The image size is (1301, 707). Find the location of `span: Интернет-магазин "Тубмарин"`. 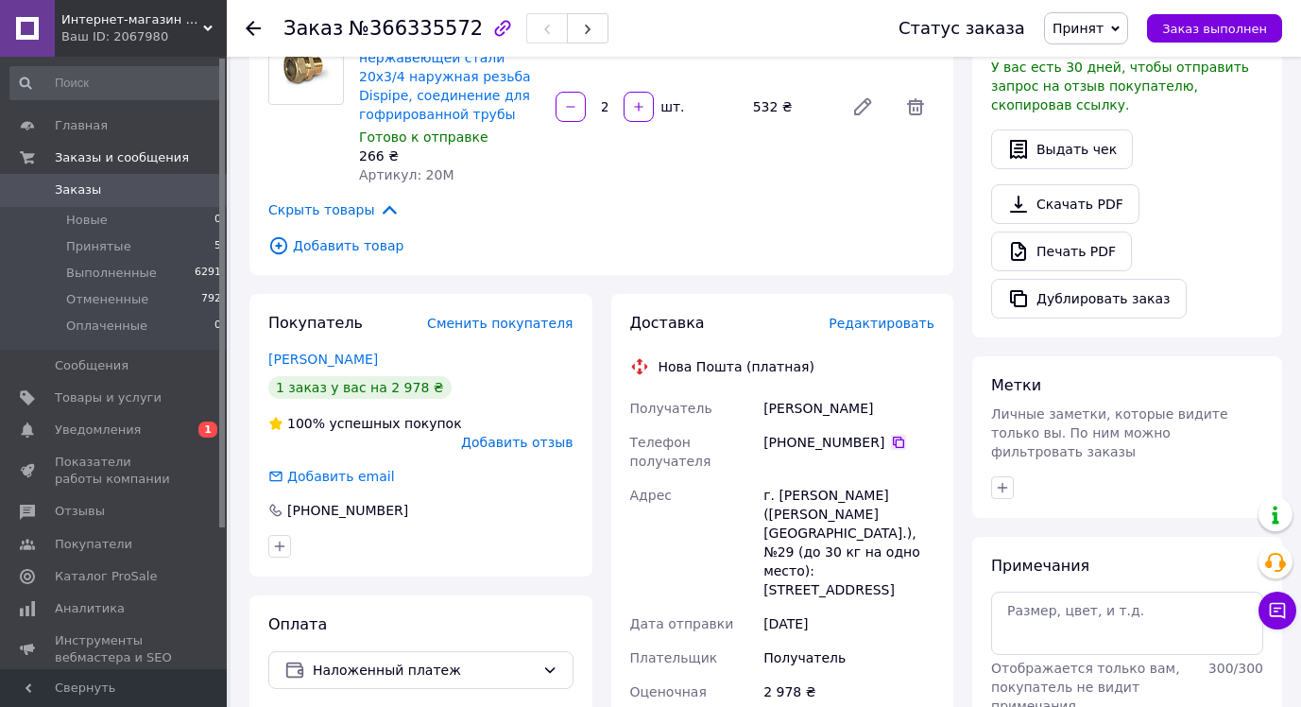

span: Интернет-магазин "Тубмарин" is located at coordinates (132, 20).